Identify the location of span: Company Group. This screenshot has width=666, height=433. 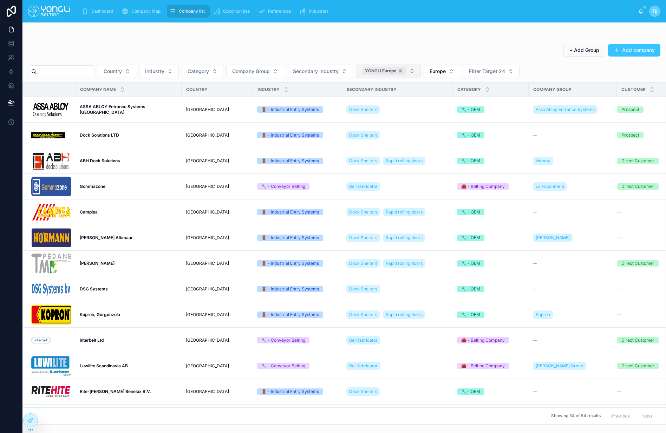
(552, 90).